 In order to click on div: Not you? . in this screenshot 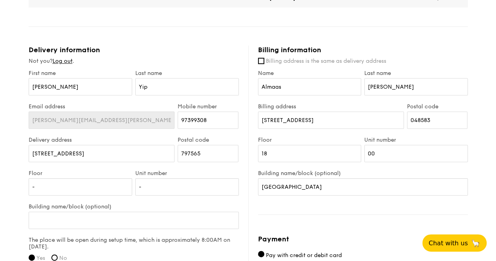, I will do `click(134, 61)`.